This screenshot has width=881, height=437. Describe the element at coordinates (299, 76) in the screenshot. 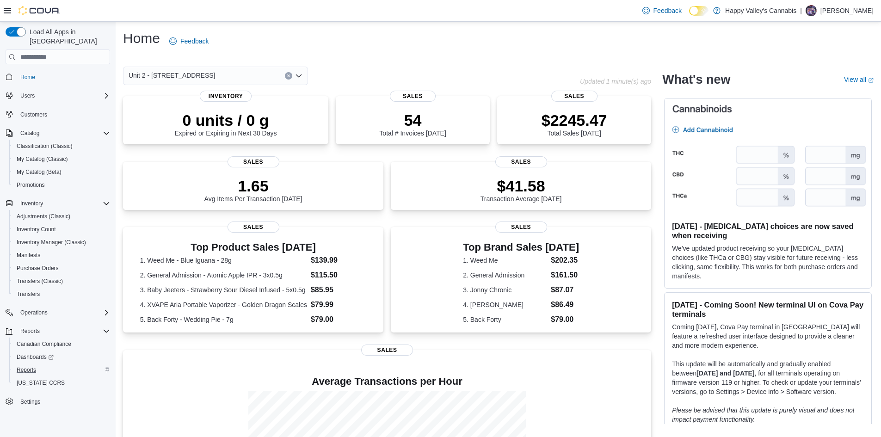

I see `button: Open list of options` at that location.